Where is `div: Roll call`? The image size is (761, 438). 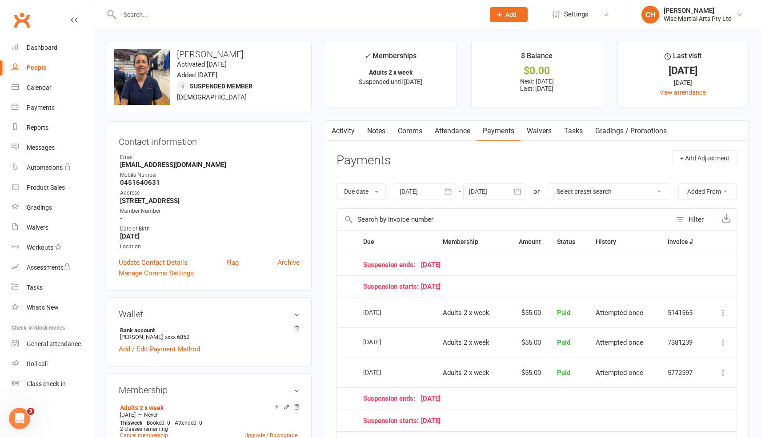 div: Roll call is located at coordinates (37, 364).